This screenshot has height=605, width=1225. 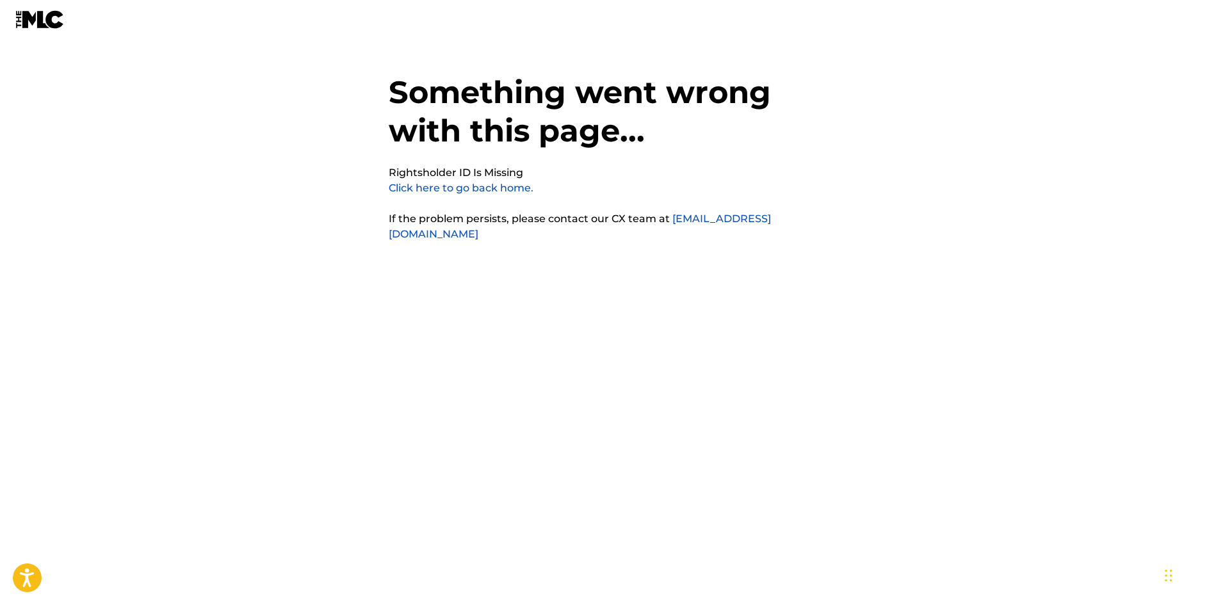 I want to click on a: Click here to go back home., so click(x=461, y=188).